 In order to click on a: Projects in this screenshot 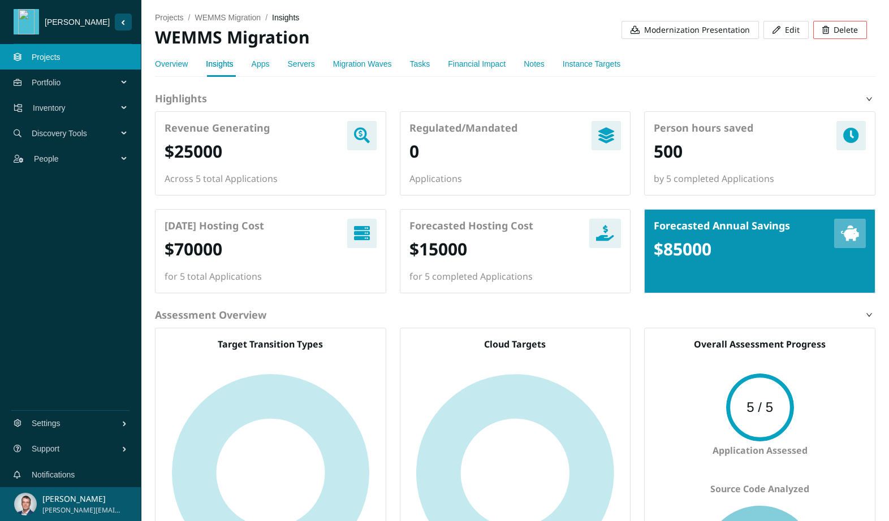, I will do `click(46, 57)`.